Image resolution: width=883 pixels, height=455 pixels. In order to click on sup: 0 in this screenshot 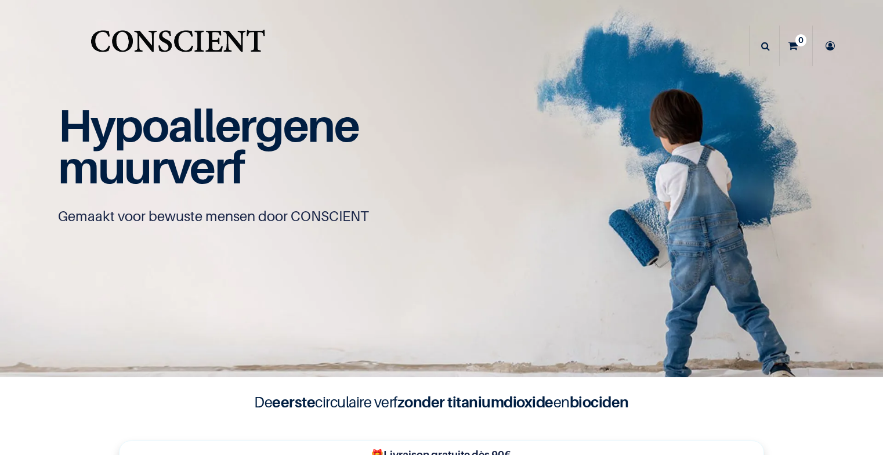, I will do `click(800, 40)`.